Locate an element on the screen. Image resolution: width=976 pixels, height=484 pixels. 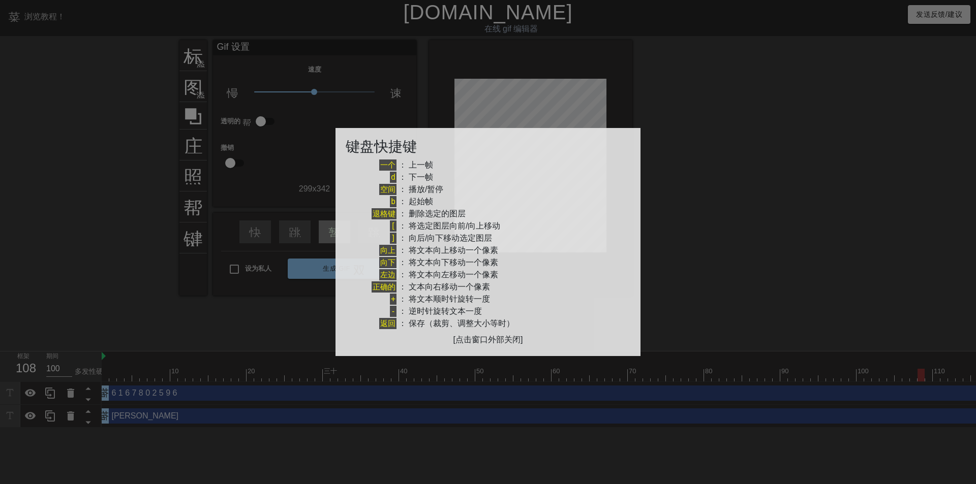
font: 将文本顺时针旋转一度 is located at coordinates (449, 299).